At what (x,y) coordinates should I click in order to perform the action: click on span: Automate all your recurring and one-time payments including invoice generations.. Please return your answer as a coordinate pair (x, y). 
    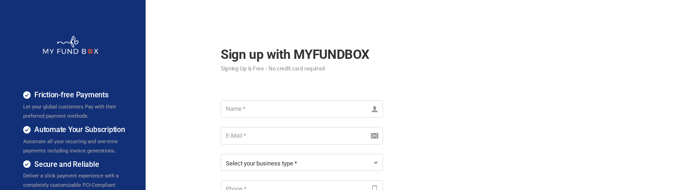
    Looking at the image, I should click on (70, 146).